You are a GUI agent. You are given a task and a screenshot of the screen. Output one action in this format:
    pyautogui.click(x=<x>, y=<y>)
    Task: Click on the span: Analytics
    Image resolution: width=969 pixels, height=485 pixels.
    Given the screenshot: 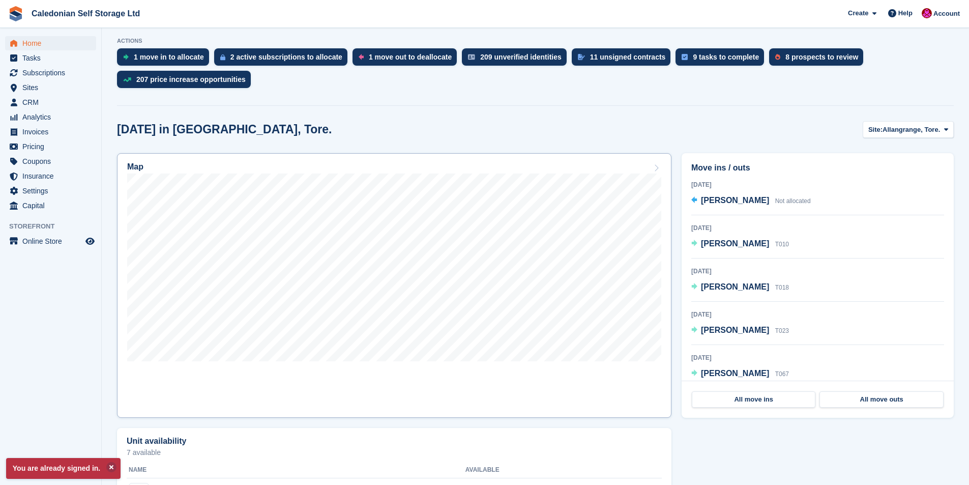 What is the action you would take?
    pyautogui.click(x=53, y=117)
    